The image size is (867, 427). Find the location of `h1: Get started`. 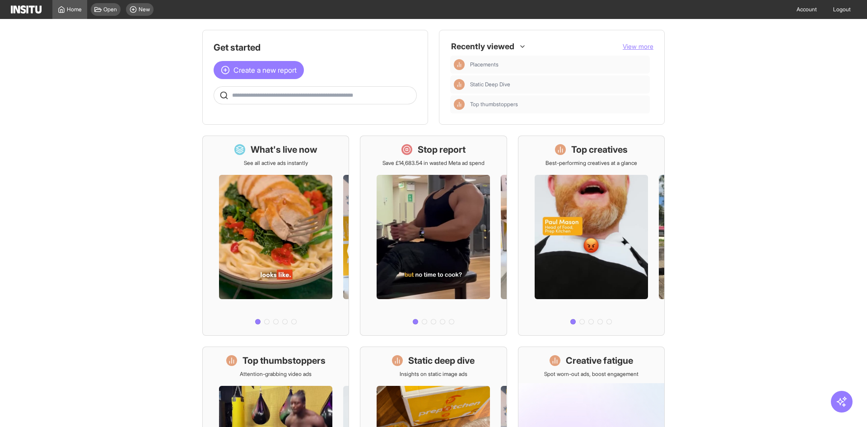

h1: Get started is located at coordinates (315, 47).